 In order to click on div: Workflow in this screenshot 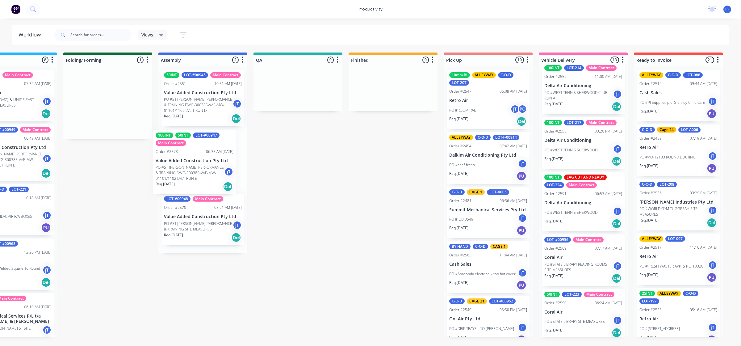, I will do `click(31, 35)`.